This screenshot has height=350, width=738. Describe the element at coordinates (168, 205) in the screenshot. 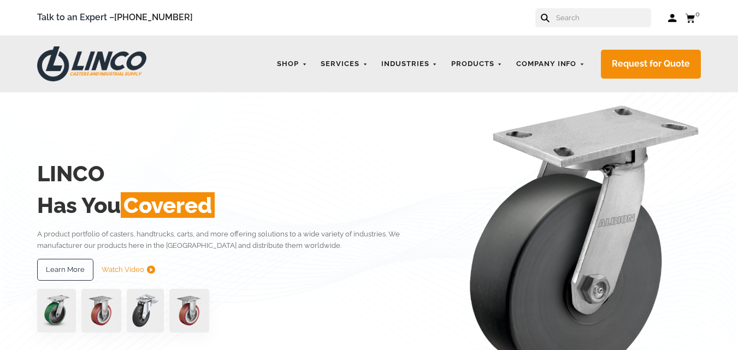

I see `span: Covered` at that location.